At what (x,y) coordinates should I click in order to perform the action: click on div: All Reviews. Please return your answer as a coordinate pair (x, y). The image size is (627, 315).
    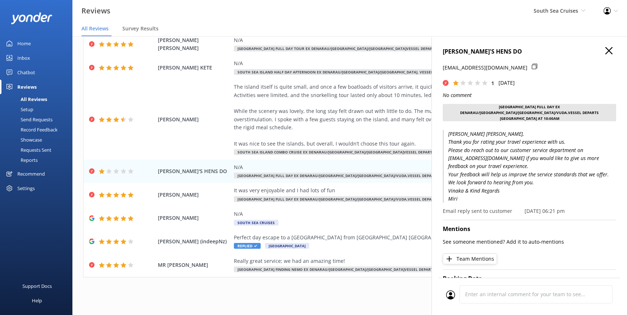
    Looking at the image, I should click on (26, 99).